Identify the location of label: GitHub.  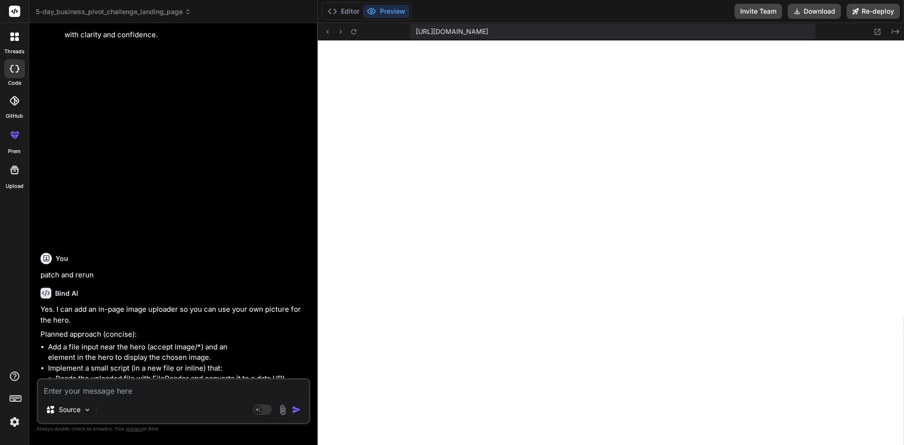
(14, 116).